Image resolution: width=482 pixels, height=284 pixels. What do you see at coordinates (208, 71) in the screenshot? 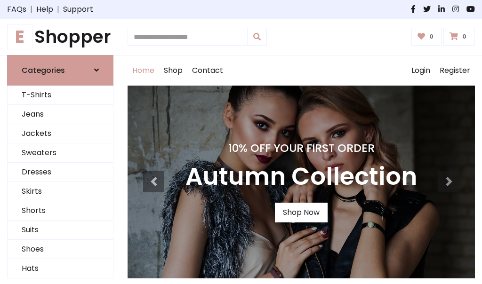
I see `a: Contact` at bounding box center [208, 71].